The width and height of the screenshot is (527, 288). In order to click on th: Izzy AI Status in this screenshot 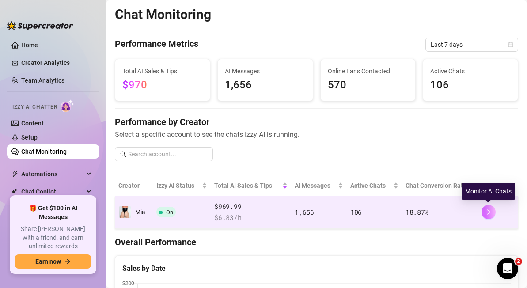, I will do `click(182, 185)`.